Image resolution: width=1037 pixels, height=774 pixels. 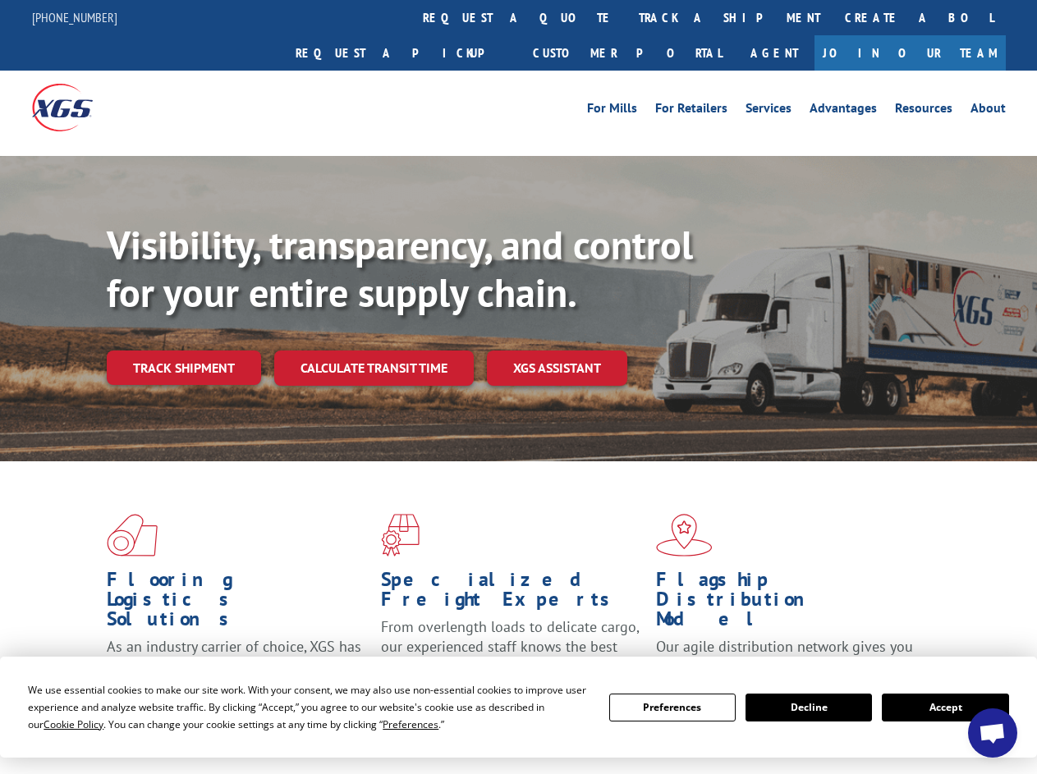 I want to click on a: Track shipment, so click(x=184, y=368).